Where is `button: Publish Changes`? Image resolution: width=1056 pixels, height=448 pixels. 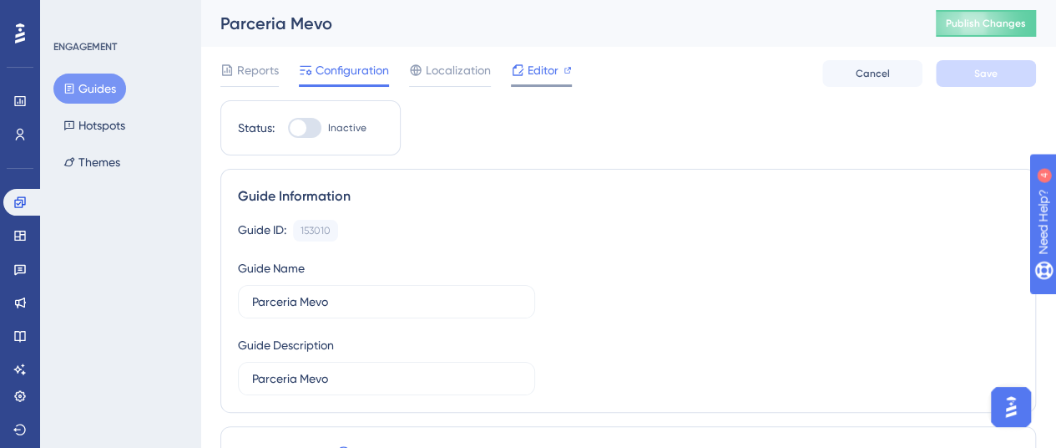 button: Publish Changes is located at coordinates (986, 23).